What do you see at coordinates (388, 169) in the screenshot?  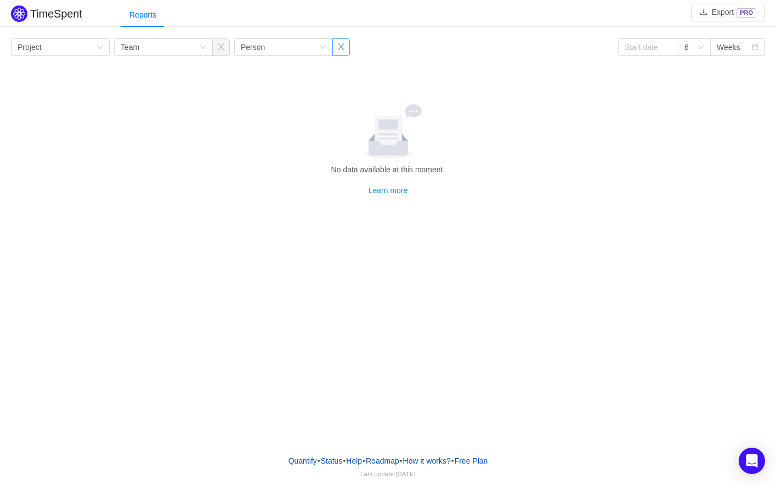 I see `span: No data available at this moment.` at bounding box center [388, 169].